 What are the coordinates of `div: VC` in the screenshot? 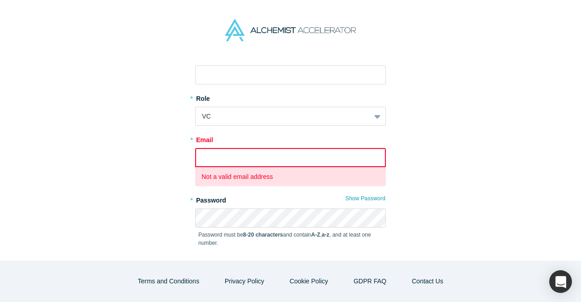 It's located at (283, 116).